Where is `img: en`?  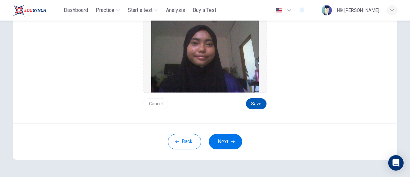
img: en is located at coordinates (279, 10).